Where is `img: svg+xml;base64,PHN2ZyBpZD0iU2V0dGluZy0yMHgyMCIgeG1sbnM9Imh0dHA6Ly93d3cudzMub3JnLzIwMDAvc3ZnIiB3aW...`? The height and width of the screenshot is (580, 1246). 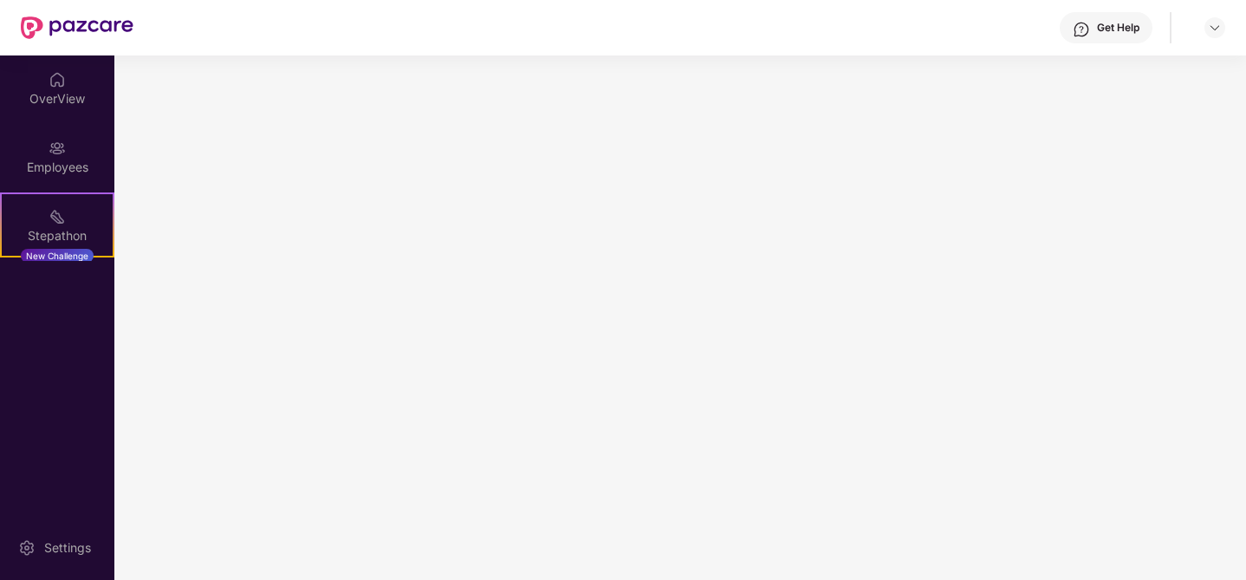
img: svg+xml;base64,PHN2ZyBpZD0iU2V0dGluZy0yMHgyMCIgeG1sbnM9Imh0dHA6Ly93d3cudzMub3JnLzIwMDAvc3ZnIiB3aW... is located at coordinates (27, 548).